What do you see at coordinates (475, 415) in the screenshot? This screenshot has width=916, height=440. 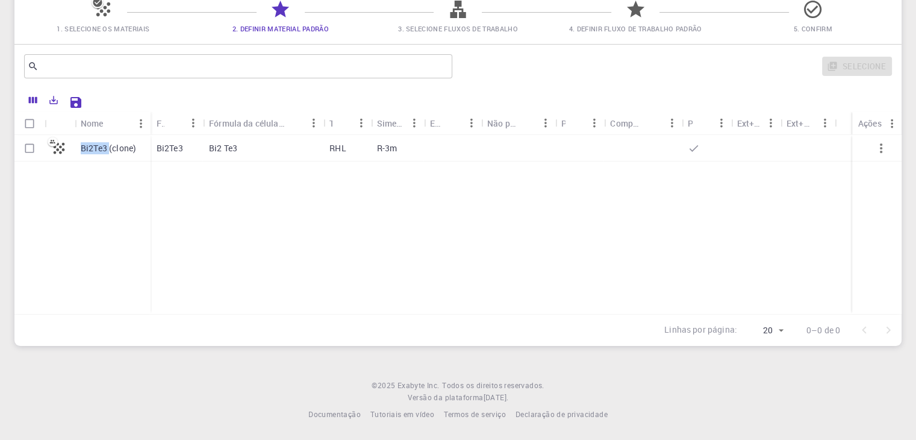 I see `a: Termos de serviço` at bounding box center [475, 415].